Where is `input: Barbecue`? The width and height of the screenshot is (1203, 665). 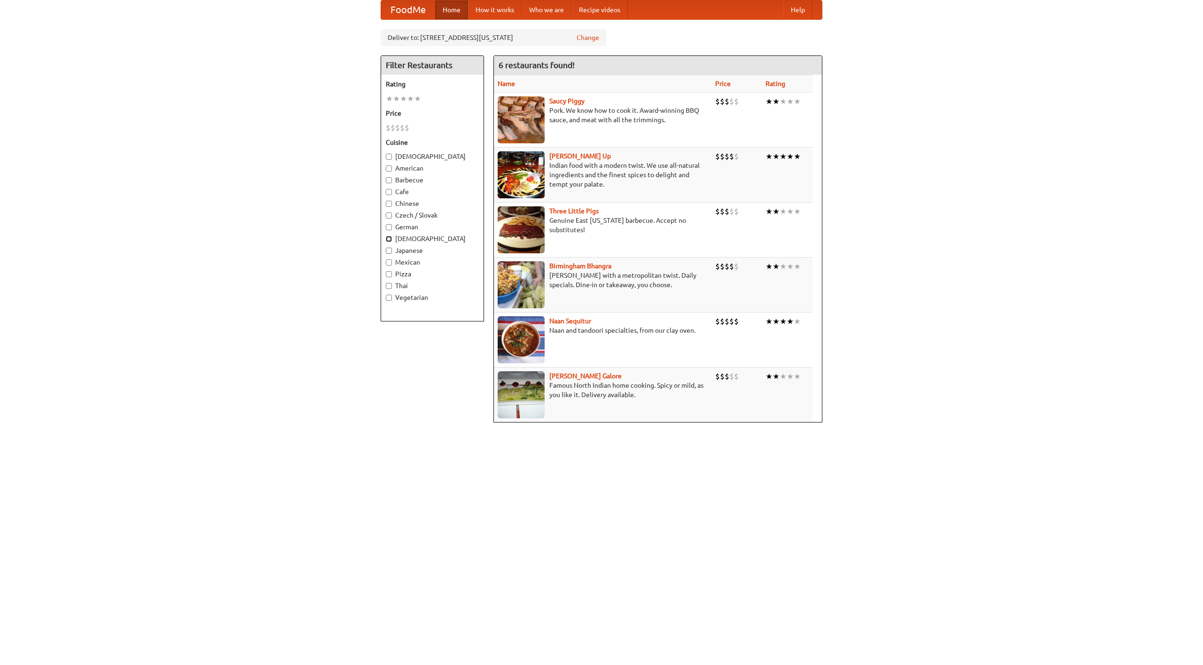
input: Barbecue is located at coordinates (389, 180).